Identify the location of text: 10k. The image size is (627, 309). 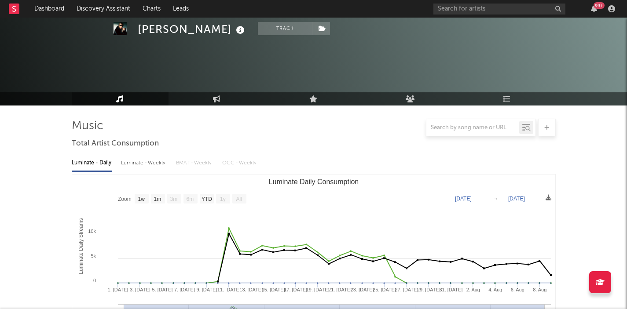
(92, 231).